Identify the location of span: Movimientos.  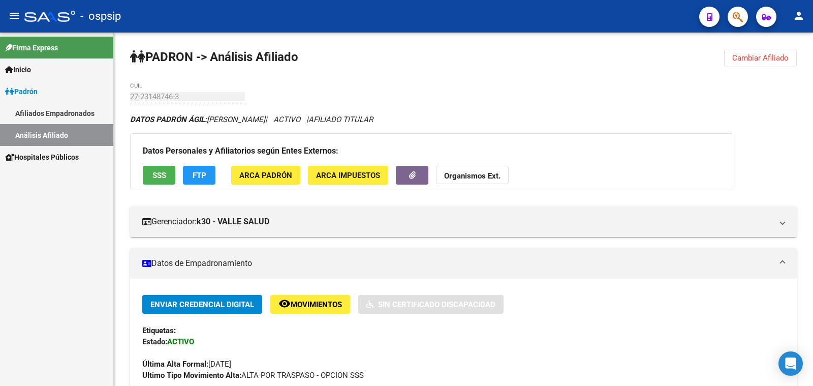
(316, 304).